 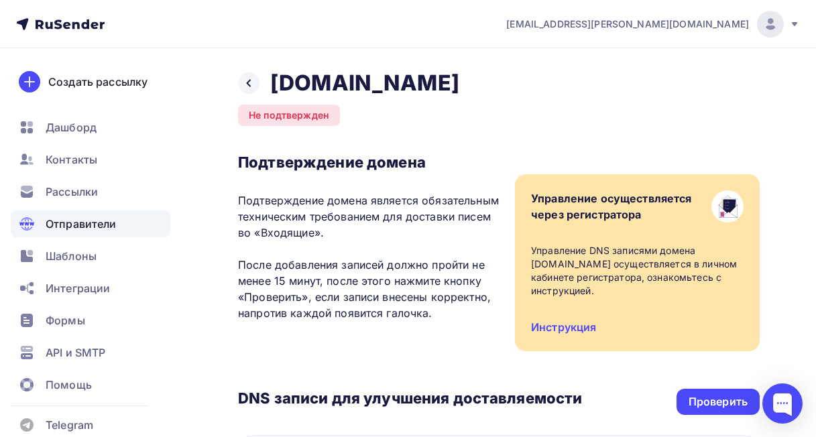 What do you see at coordinates (563, 327) in the screenshot?
I see `a: Инструкция` at bounding box center [563, 327].